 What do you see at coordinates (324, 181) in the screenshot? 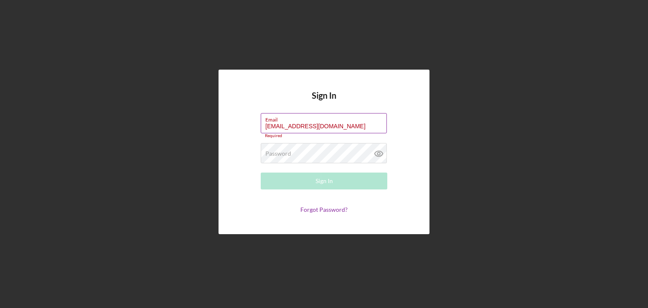
I see `div: Sign In` at bounding box center [324, 181].